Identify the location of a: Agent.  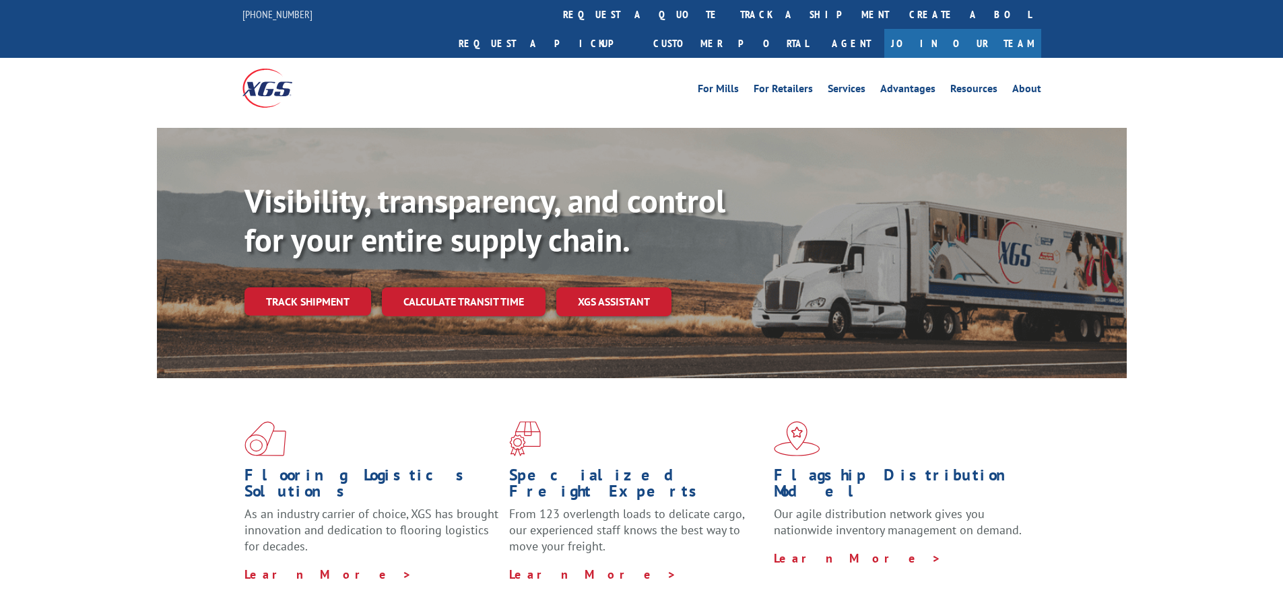
(851, 43).